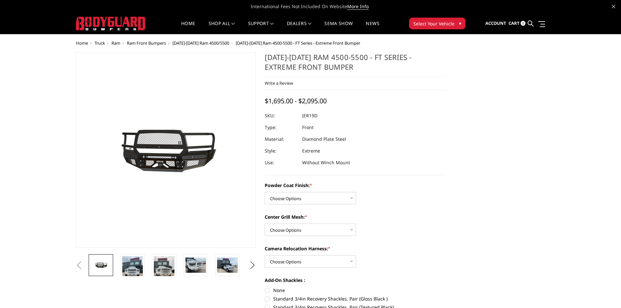 Image resolution: width=621 pixels, height=308 pixels. Describe the element at coordinates (111, 23) in the screenshot. I see `img: BODYGUARD BUMPERS` at that location.